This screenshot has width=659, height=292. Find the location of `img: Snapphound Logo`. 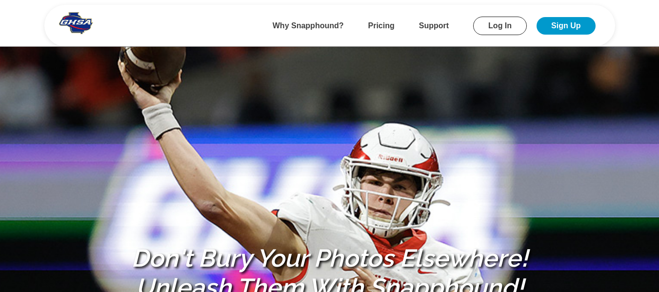

img: Snapphound Logo is located at coordinates (76, 23).